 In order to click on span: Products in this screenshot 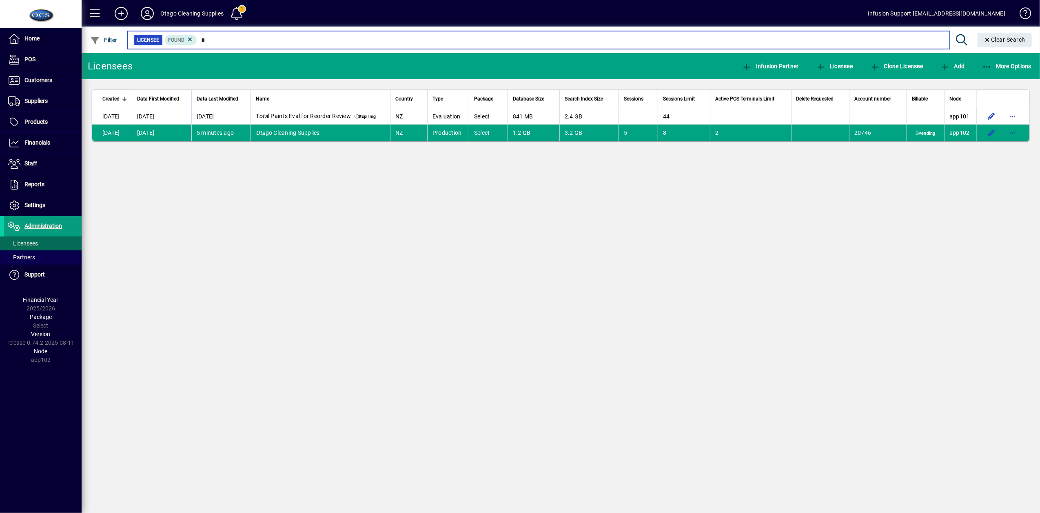, I will do `click(36, 122)`.